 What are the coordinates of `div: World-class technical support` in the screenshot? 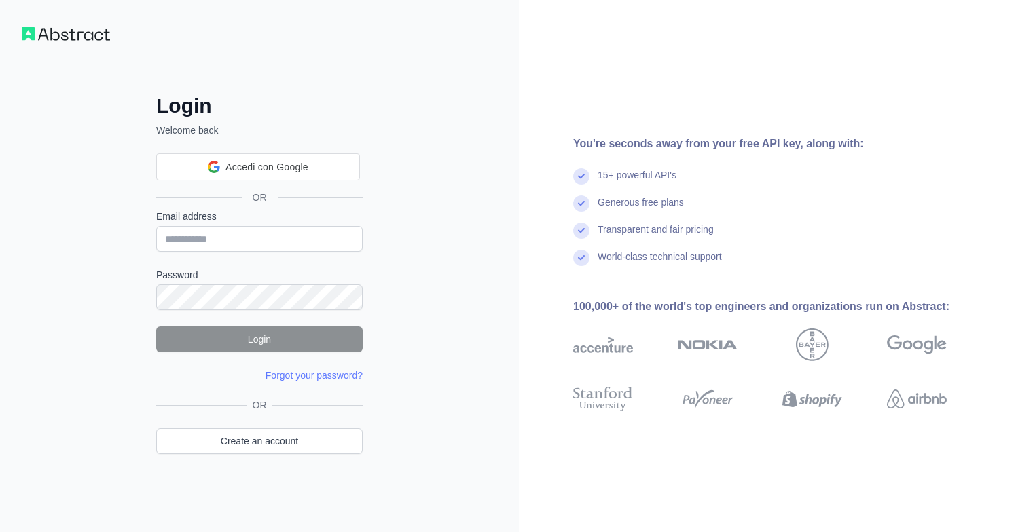 It's located at (659, 263).